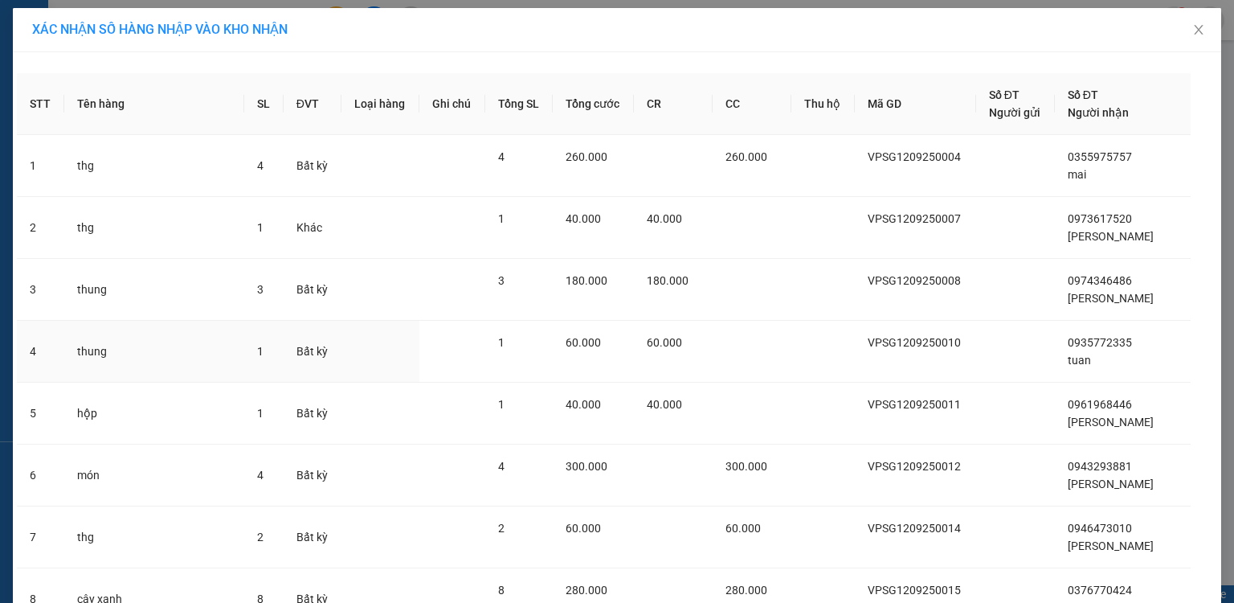  What do you see at coordinates (823, 104) in the screenshot?
I see `th: Thu hộ` at bounding box center [823, 104].